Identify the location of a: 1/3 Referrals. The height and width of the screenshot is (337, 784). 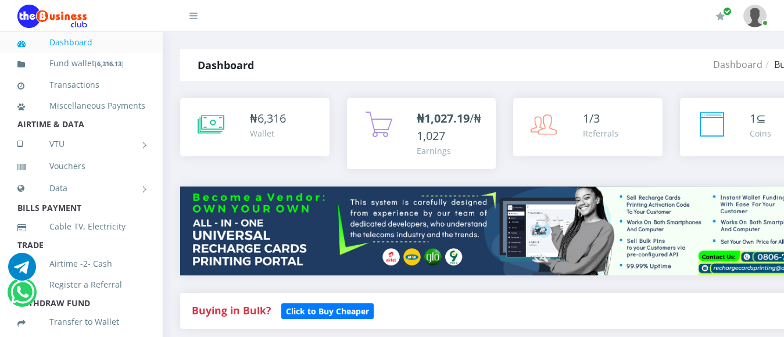
(588, 127).